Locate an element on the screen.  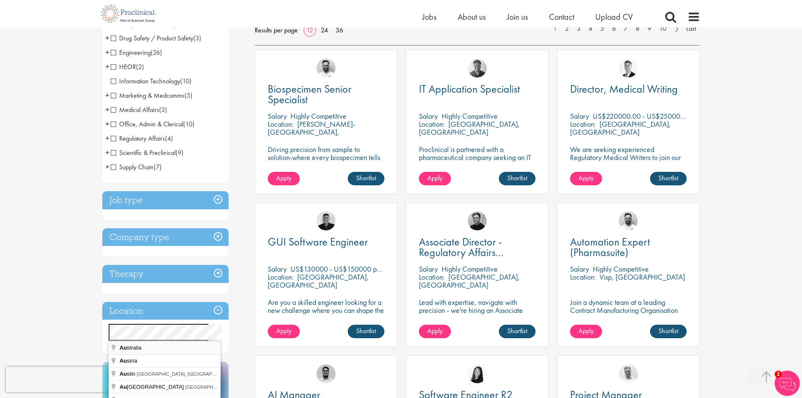
a: IT Application Specialist is located at coordinates (477, 89).